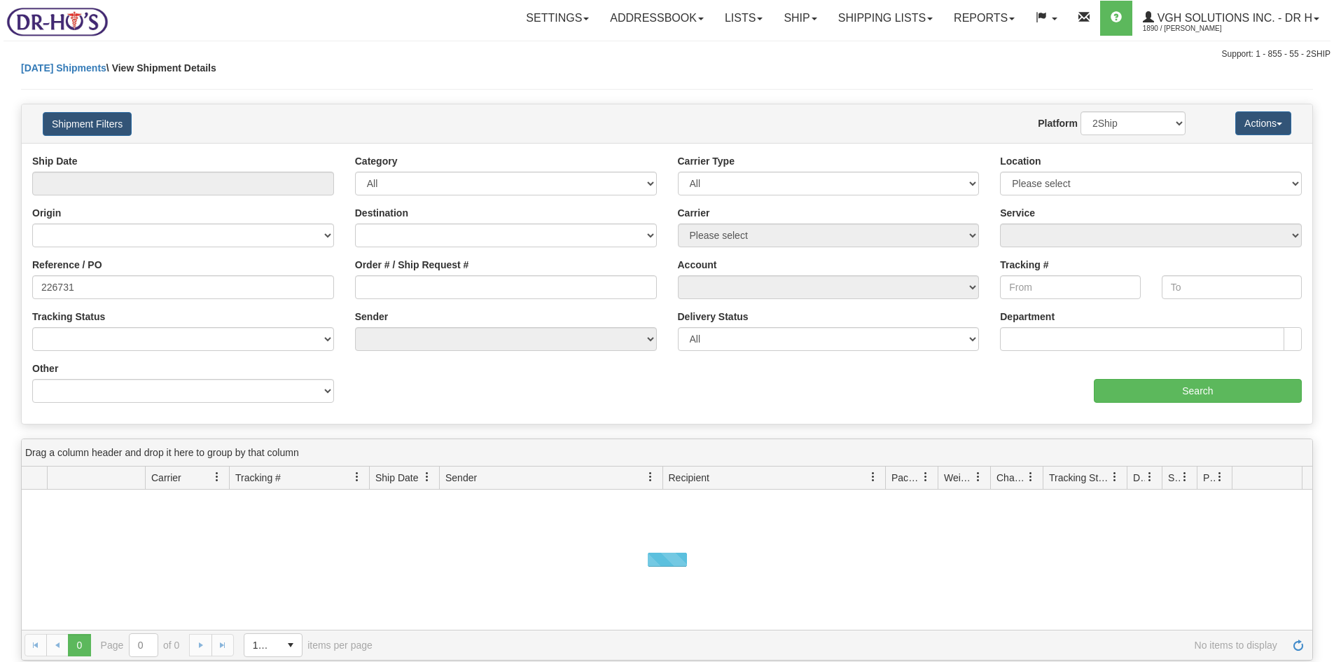  I want to click on label: Department, so click(1027, 317).